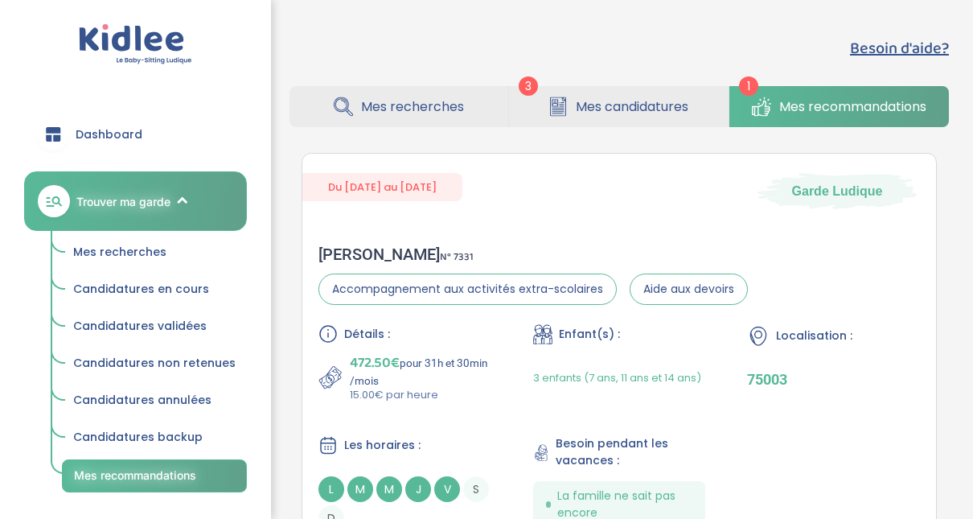  Describe the element at coordinates (447, 489) in the screenshot. I see `span: V` at that location.